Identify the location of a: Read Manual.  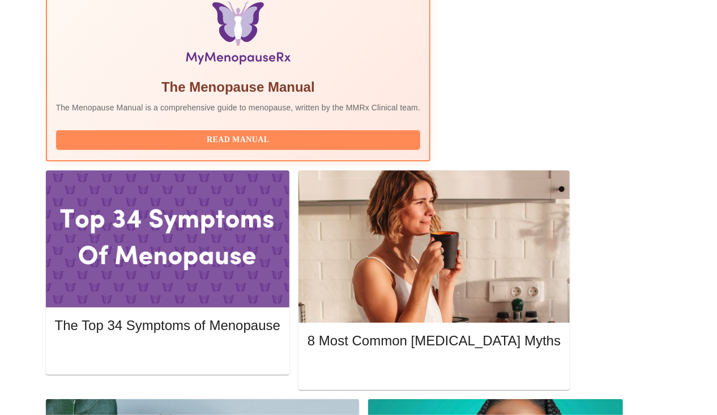
(240, 139).